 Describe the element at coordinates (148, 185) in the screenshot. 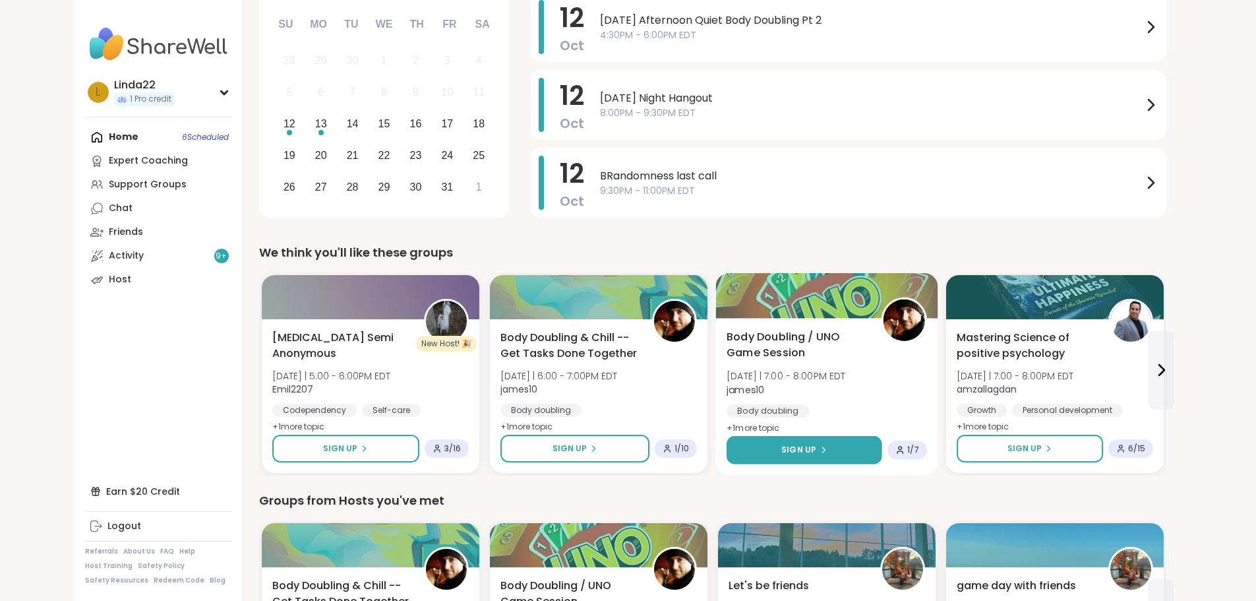

I see `div: Support Groups` at that location.